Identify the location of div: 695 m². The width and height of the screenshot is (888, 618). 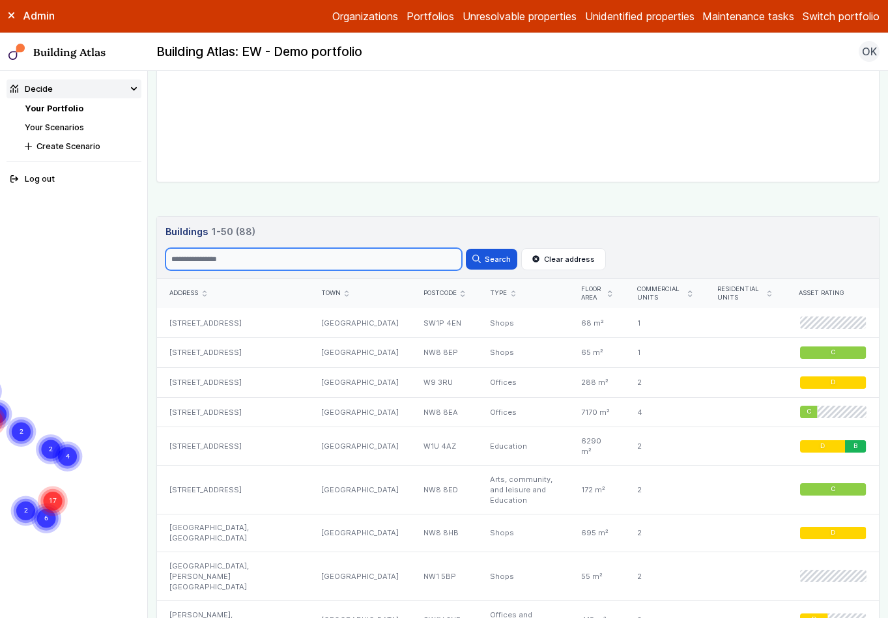
(597, 533).